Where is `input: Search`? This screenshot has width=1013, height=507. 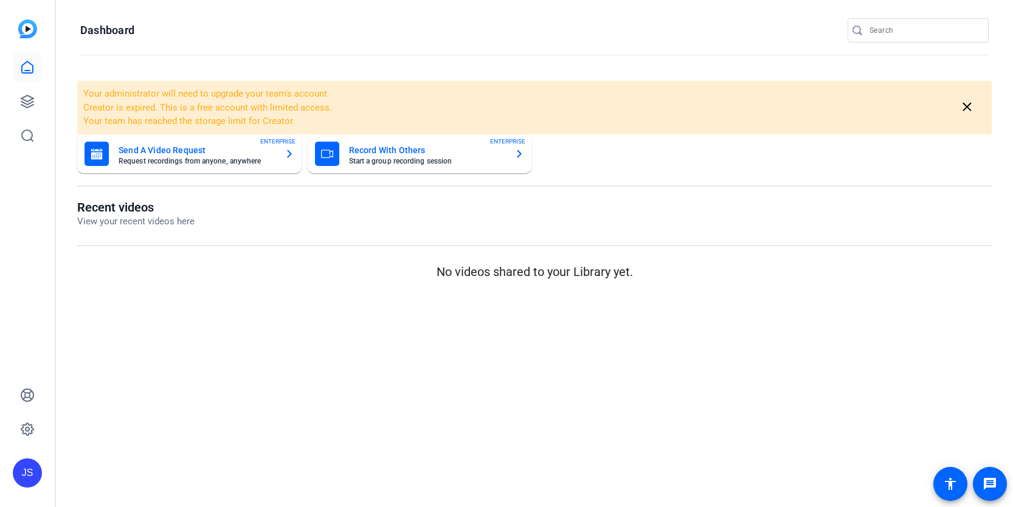
input: Search is located at coordinates (924, 30).